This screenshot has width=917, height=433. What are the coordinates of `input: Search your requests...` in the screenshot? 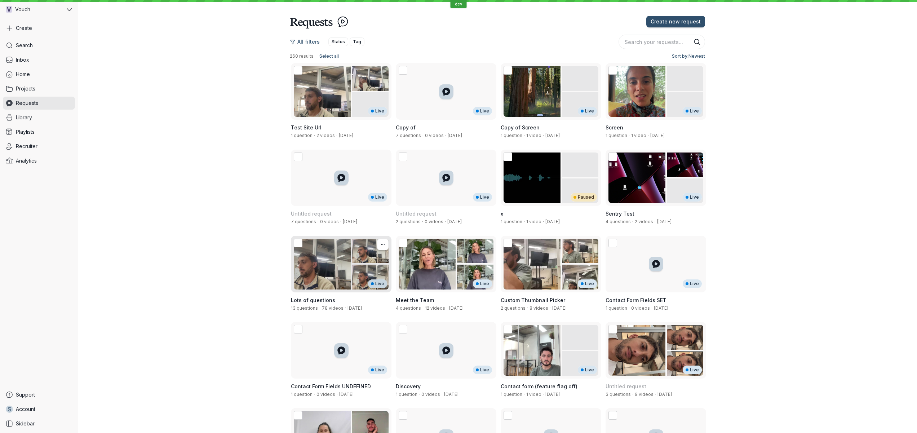 It's located at (662, 42).